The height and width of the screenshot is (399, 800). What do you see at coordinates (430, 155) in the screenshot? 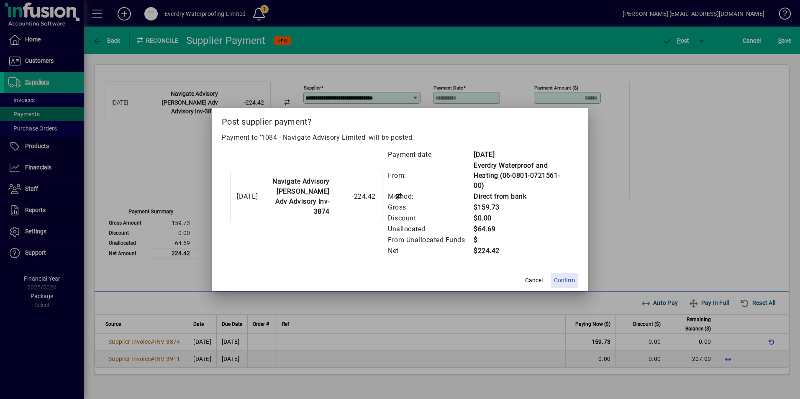
I see `td: Payment date` at bounding box center [430, 155].